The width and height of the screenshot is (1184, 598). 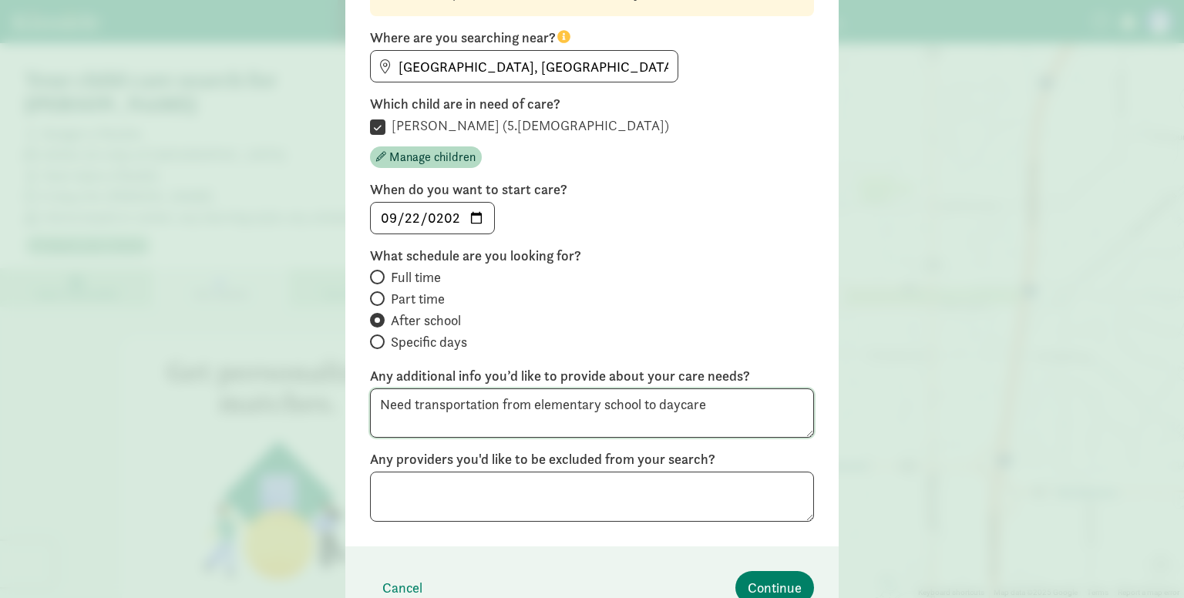 What do you see at coordinates (403, 588) in the screenshot?
I see `span: Cancel` at bounding box center [403, 588].